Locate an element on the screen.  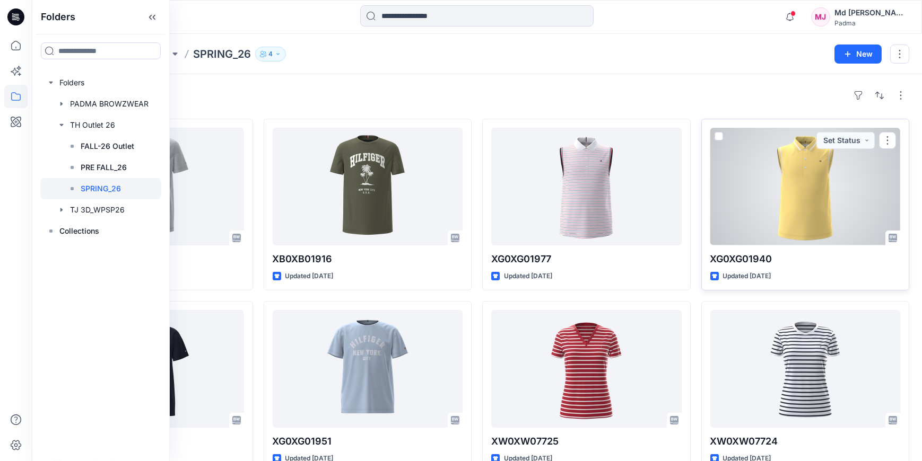
a: XW0XW07724 is located at coordinates (805, 369).